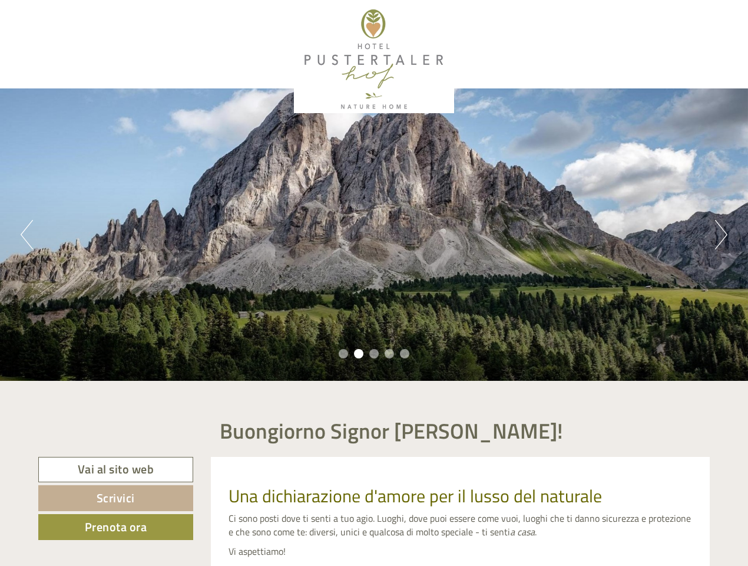 The width and height of the screenshot is (748, 566). Describe the element at coordinates (513, 531) in the screenshot. I see `em: a` at that location.